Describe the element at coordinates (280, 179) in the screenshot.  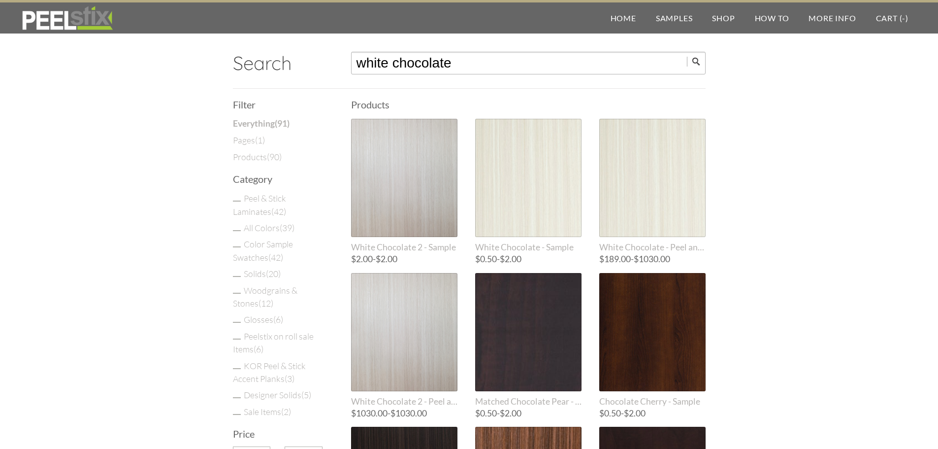
I see `h3: Category` at that location.